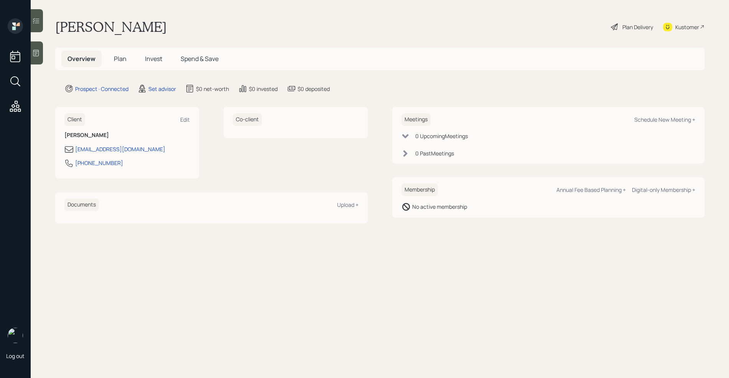 The height and width of the screenshot is (378, 729). I want to click on div: Plan Delivery, so click(637, 27).